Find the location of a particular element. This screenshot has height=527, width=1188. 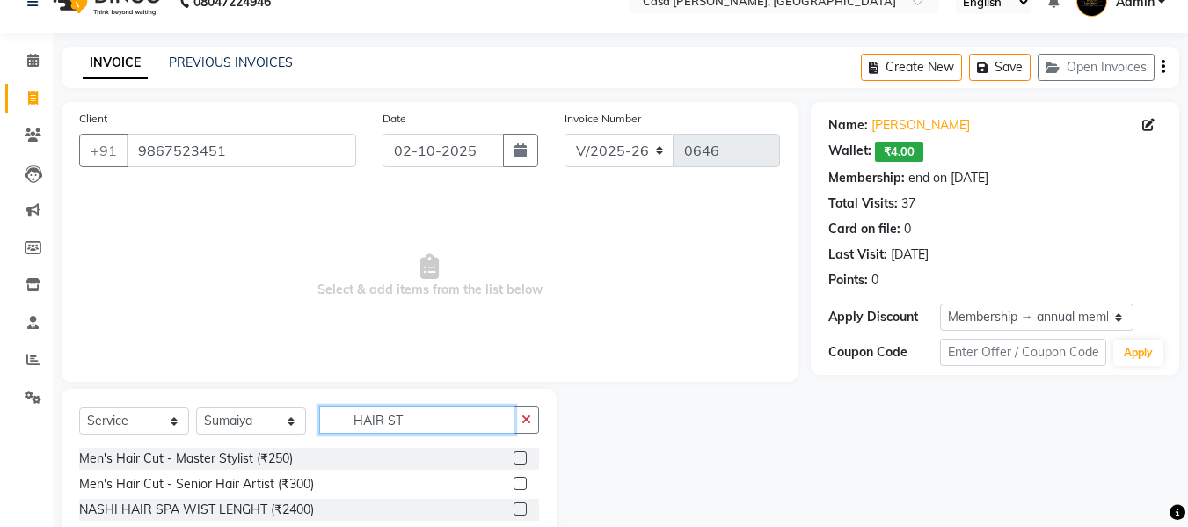

input: Enter Offer / Coupon Code is located at coordinates (1023, 352).